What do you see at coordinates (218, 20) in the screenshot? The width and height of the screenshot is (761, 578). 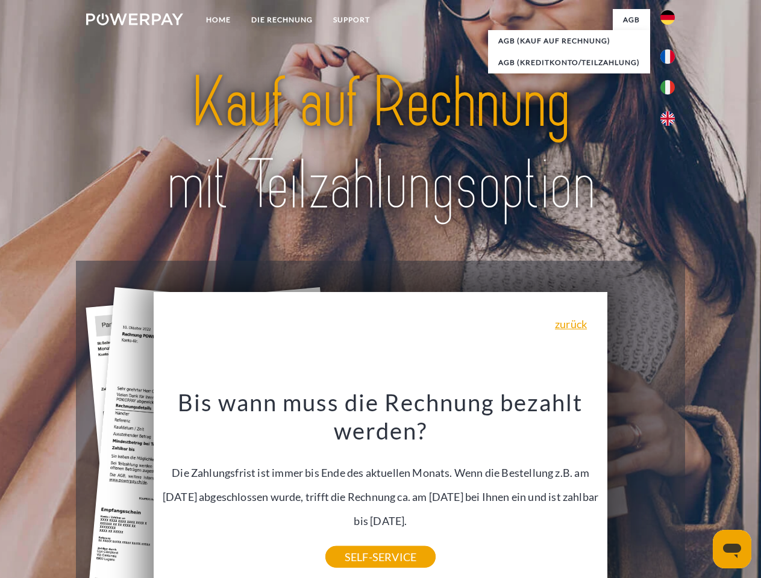 I see `a: Home` at bounding box center [218, 20].